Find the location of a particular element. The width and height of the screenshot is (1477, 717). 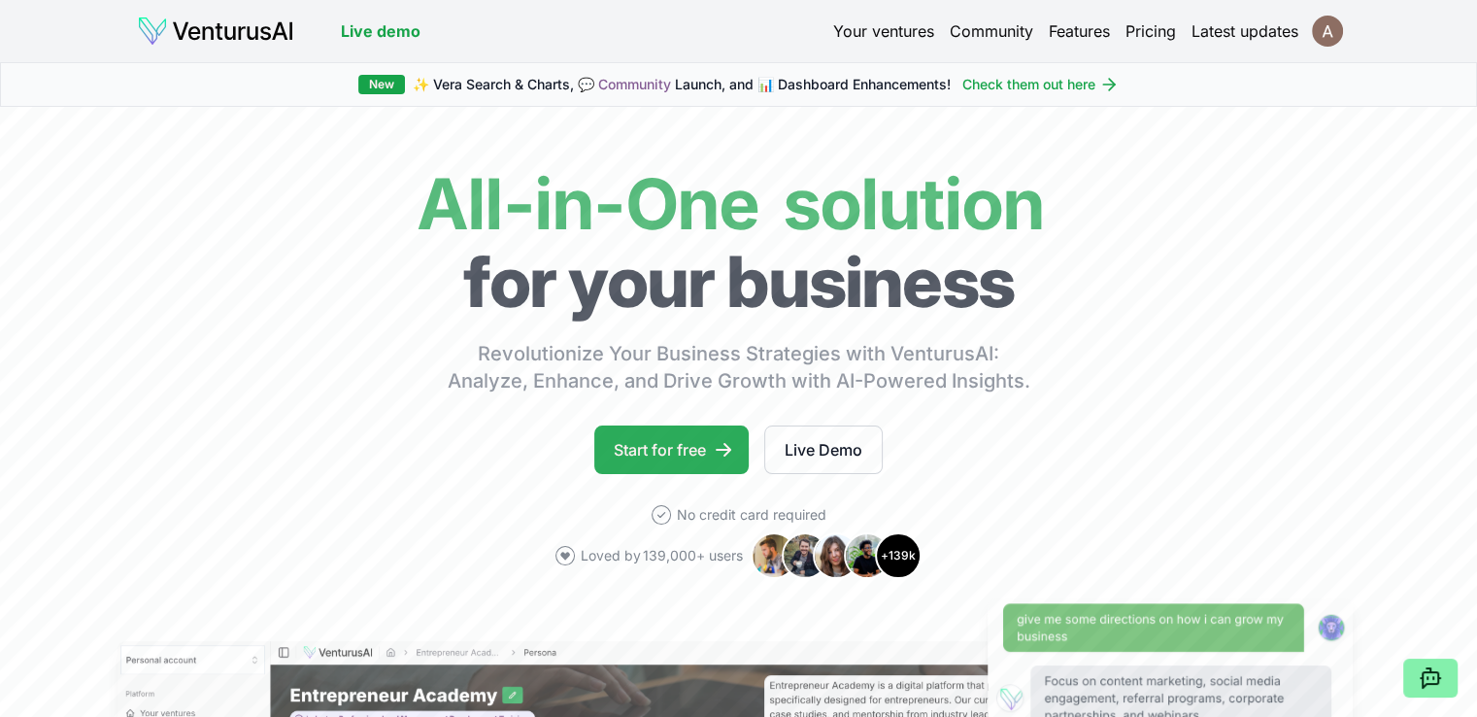

a: Start for free is located at coordinates (671, 450).